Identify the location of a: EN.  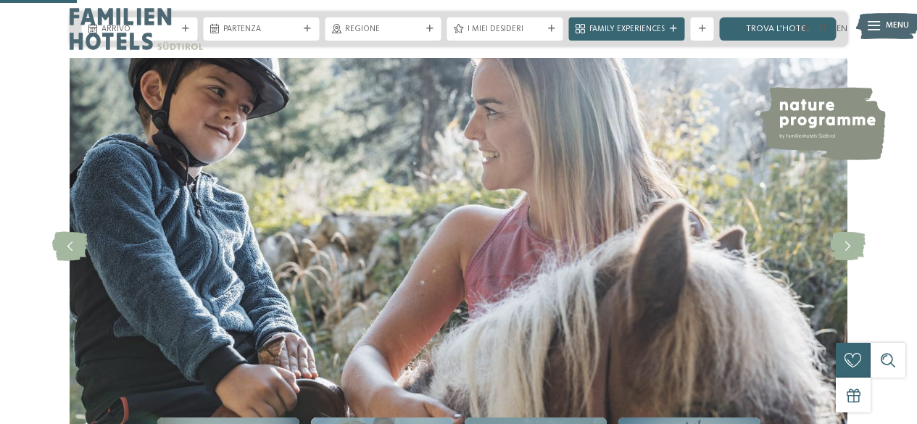
(841, 28).